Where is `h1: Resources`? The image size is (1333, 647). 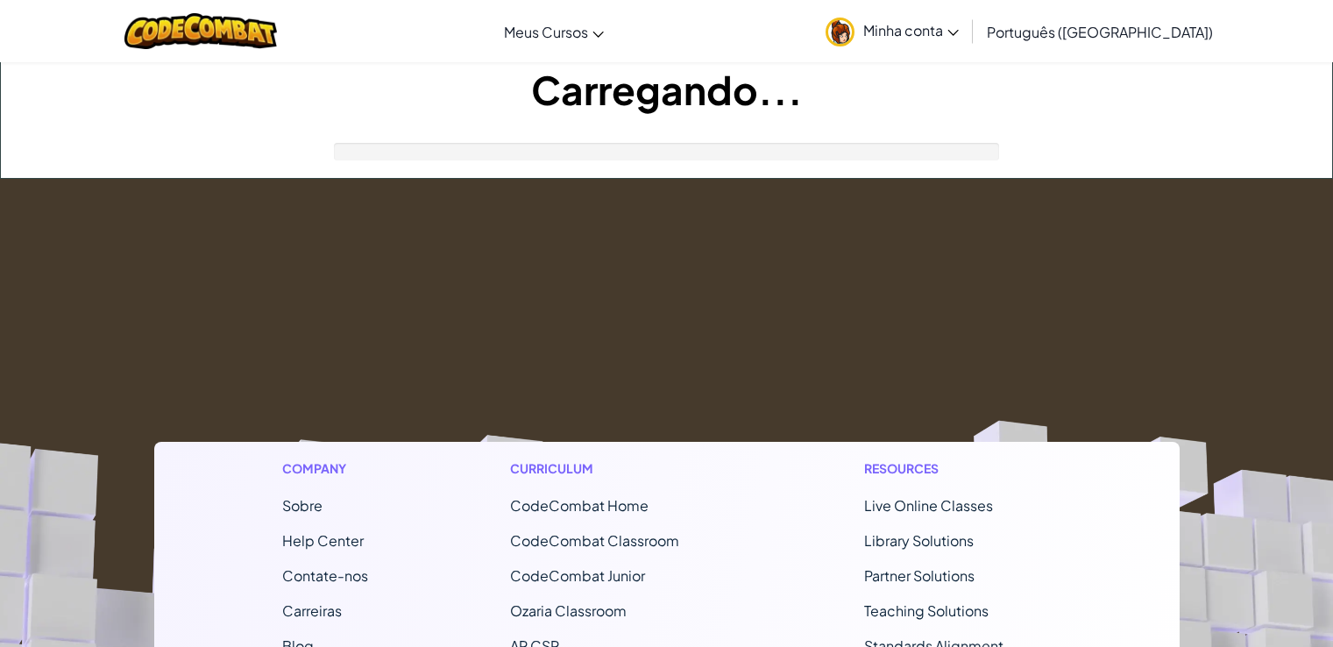
h1: Resources is located at coordinates (957, 468).